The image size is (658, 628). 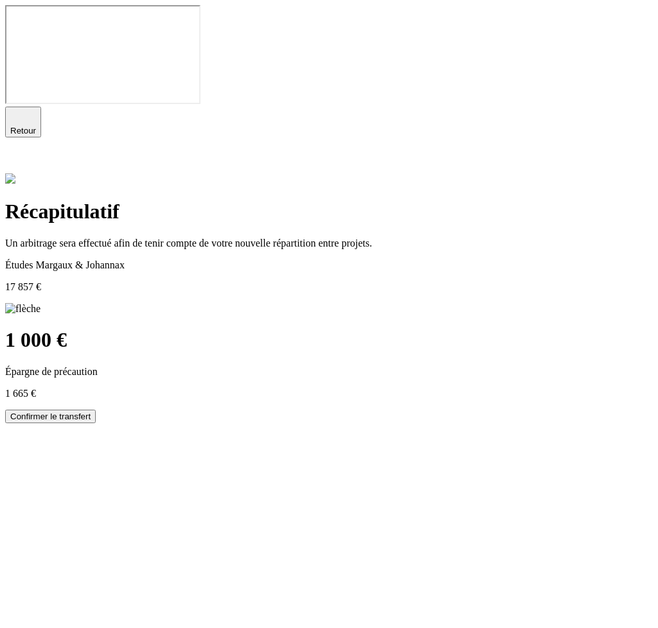 I want to click on button: Confirmer le transfert, so click(x=50, y=416).